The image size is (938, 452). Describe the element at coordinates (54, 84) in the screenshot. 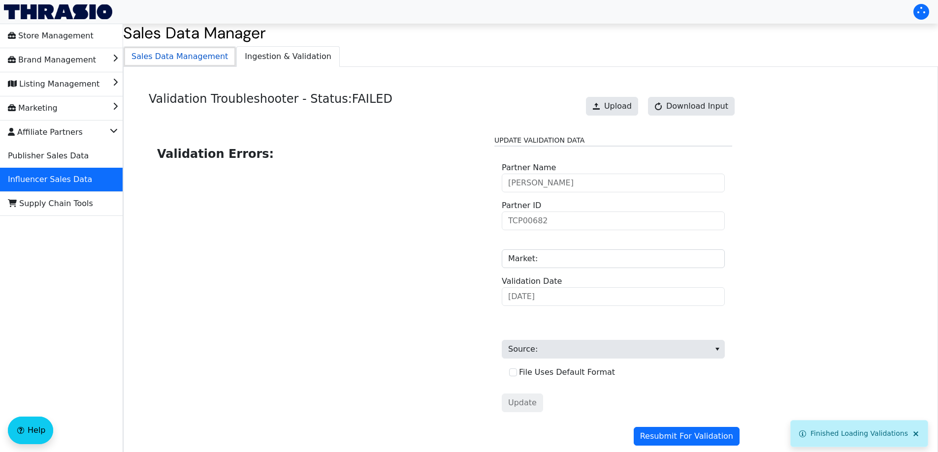

I see `span: Listing Management` at that location.